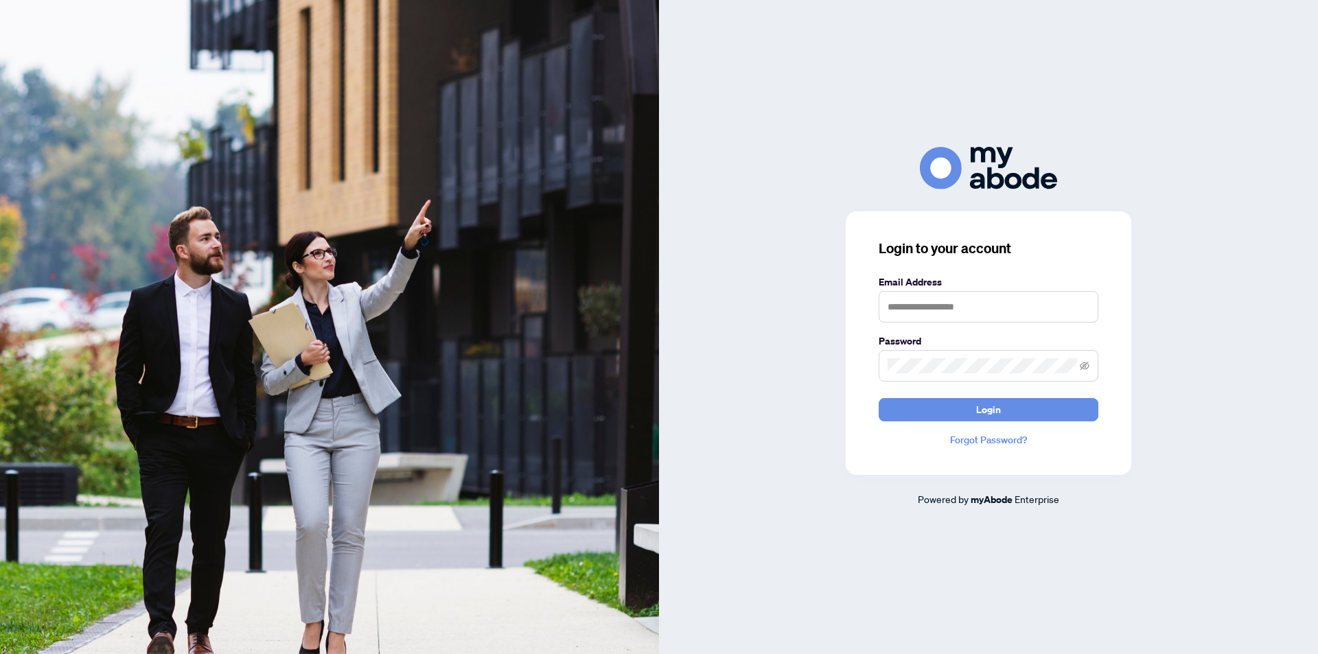 The width and height of the screenshot is (1318, 654). Describe the element at coordinates (988, 440) in the screenshot. I see `a: Forgot Password?` at that location.